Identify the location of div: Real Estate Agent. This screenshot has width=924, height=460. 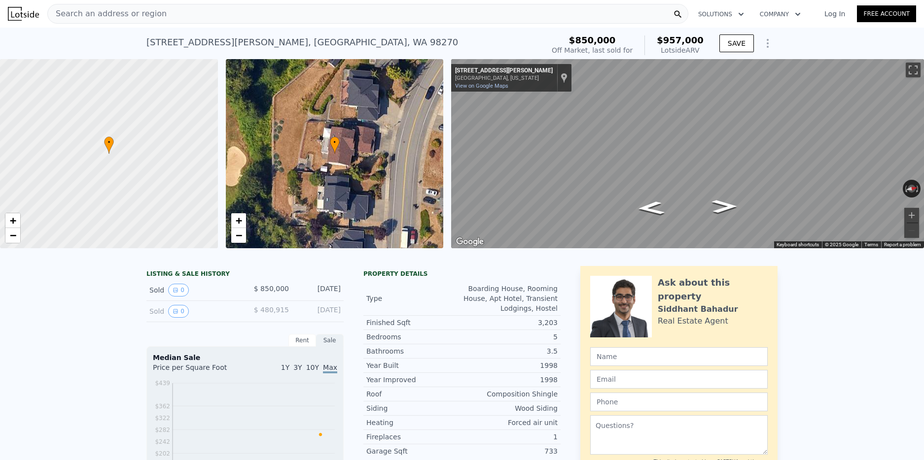
(693, 321).